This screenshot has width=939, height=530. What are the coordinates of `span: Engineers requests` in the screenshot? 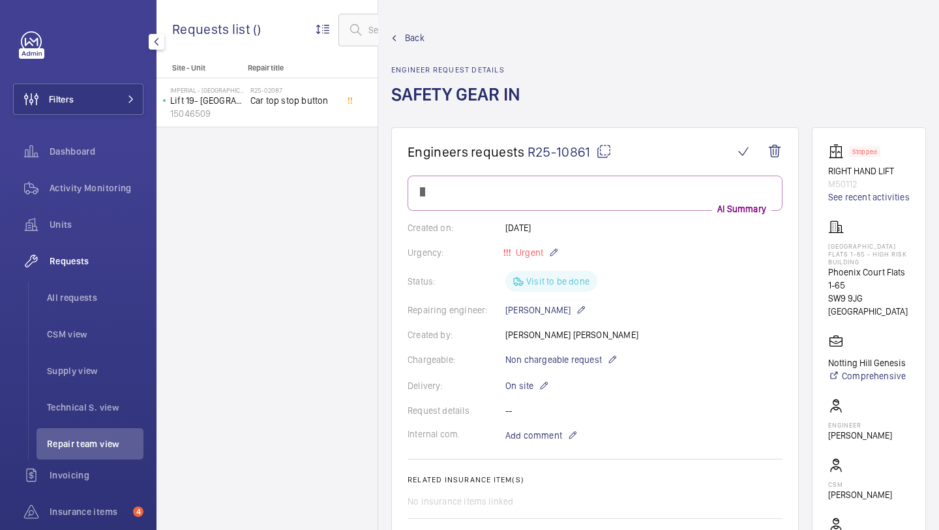 It's located at (466, 151).